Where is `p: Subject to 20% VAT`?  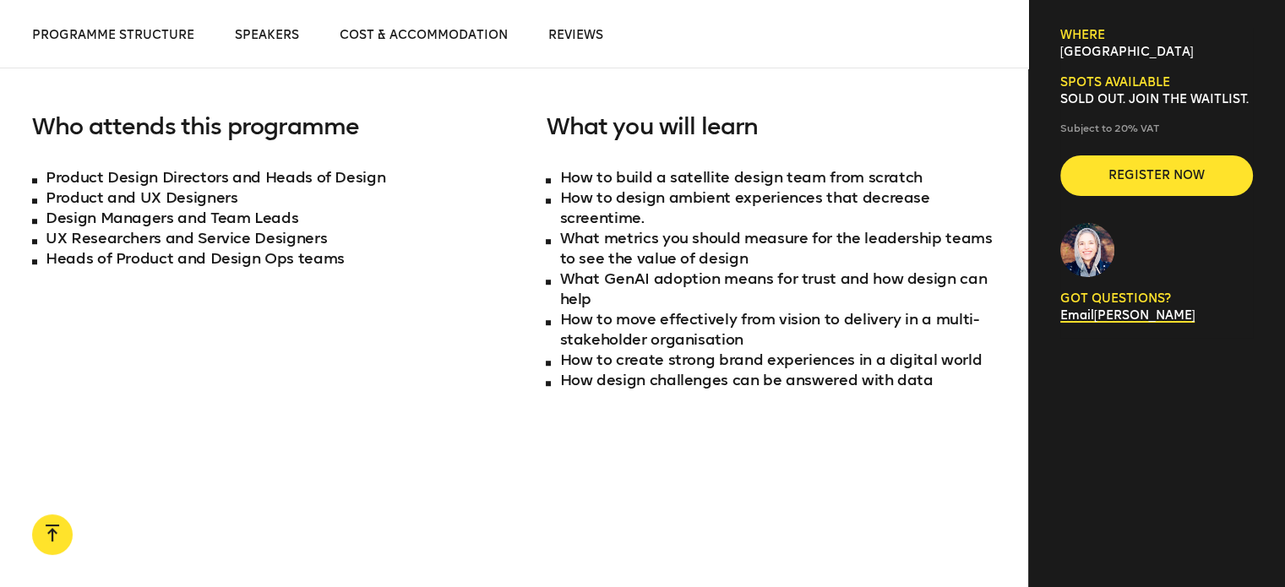 p: Subject to 20% VAT is located at coordinates (1157, 128).